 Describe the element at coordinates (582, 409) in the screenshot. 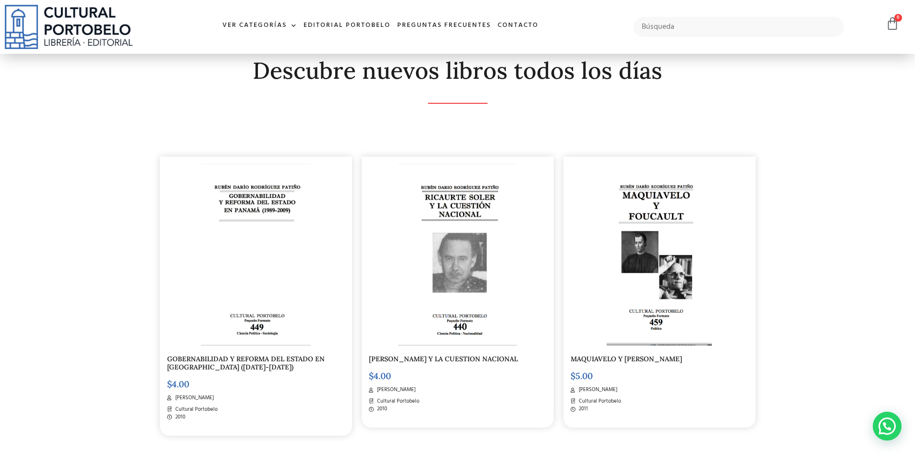

I see `span: 2011` at that location.